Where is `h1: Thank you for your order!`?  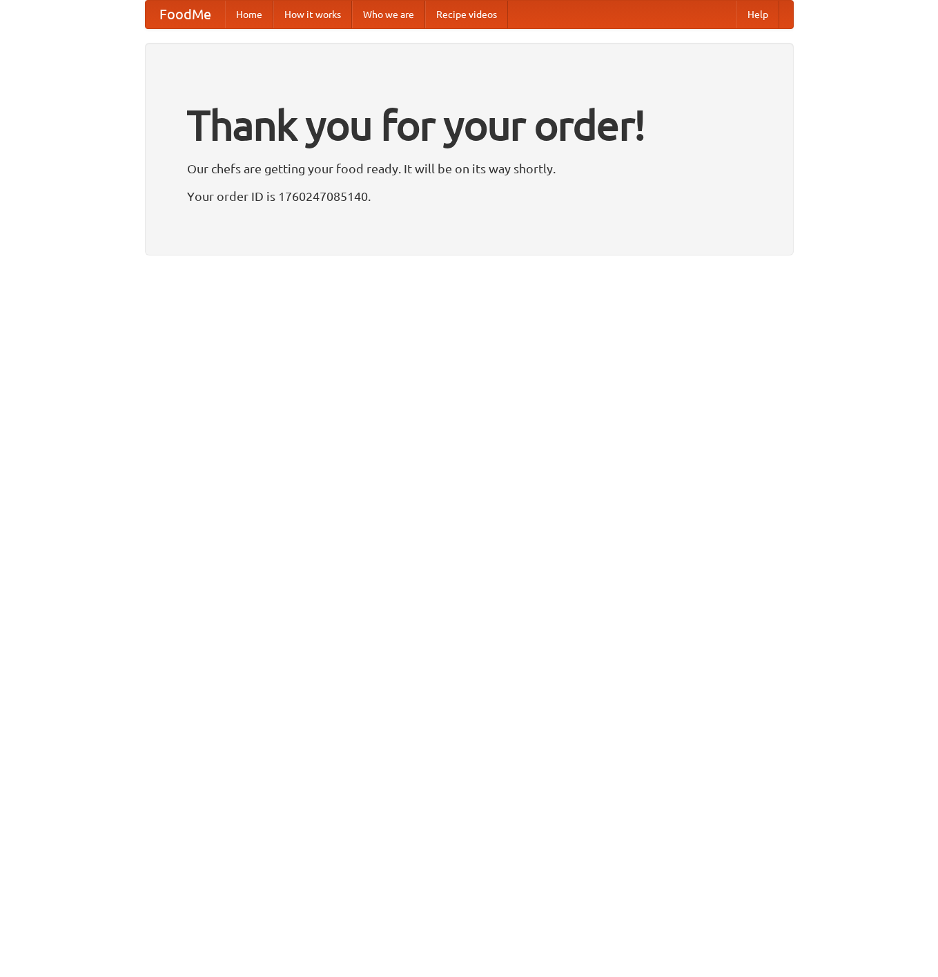 h1: Thank you for your order! is located at coordinates (469, 125).